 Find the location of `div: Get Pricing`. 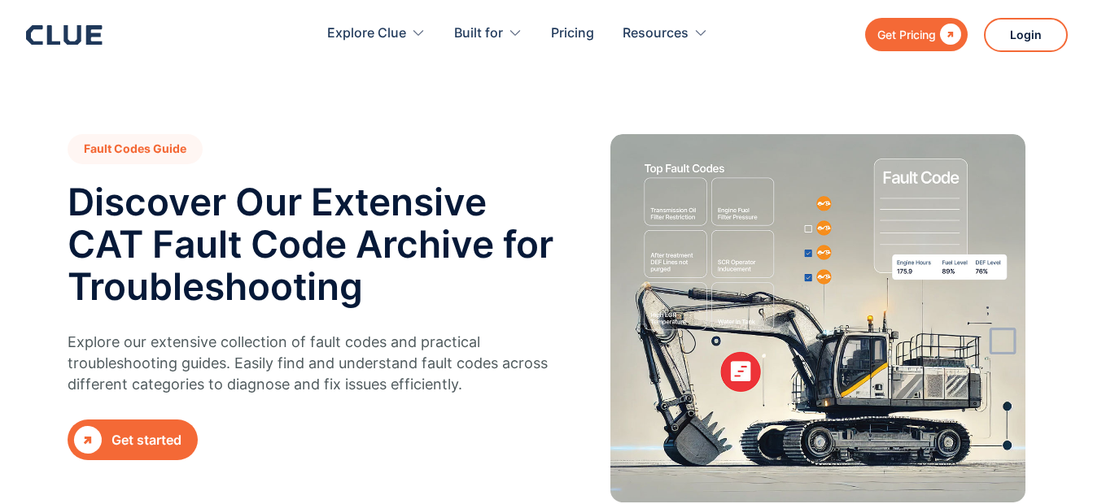

div: Get Pricing is located at coordinates (906, 34).